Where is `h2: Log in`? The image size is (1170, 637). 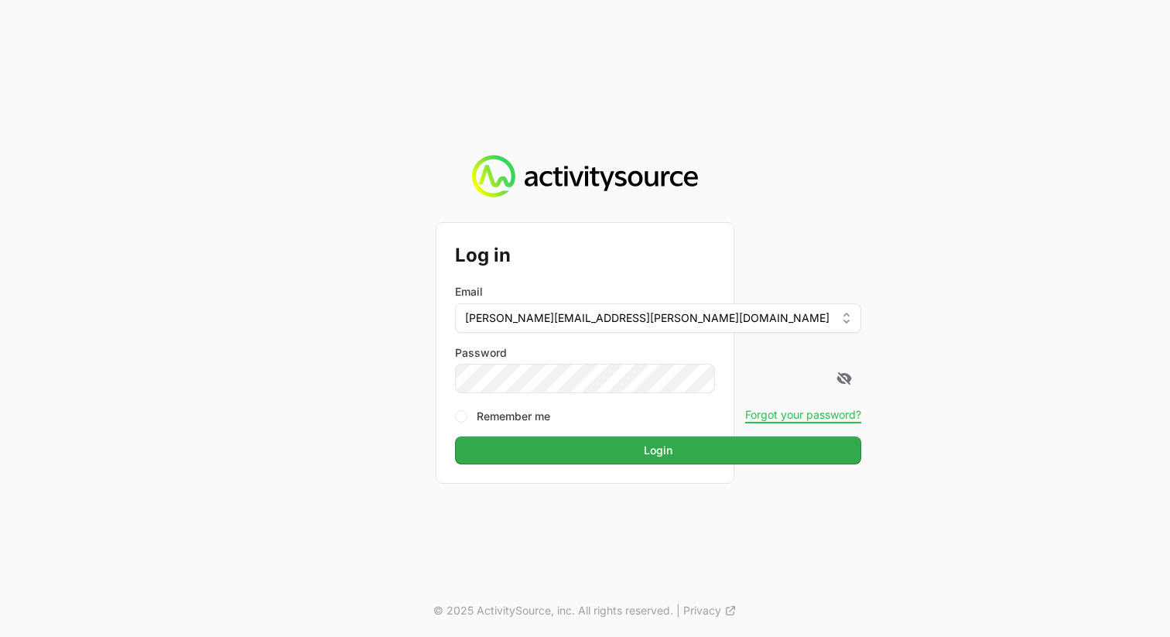
h2: Log in is located at coordinates (658, 255).